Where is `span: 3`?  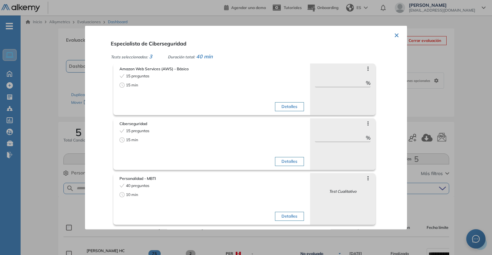 span: 3 is located at coordinates (151, 56).